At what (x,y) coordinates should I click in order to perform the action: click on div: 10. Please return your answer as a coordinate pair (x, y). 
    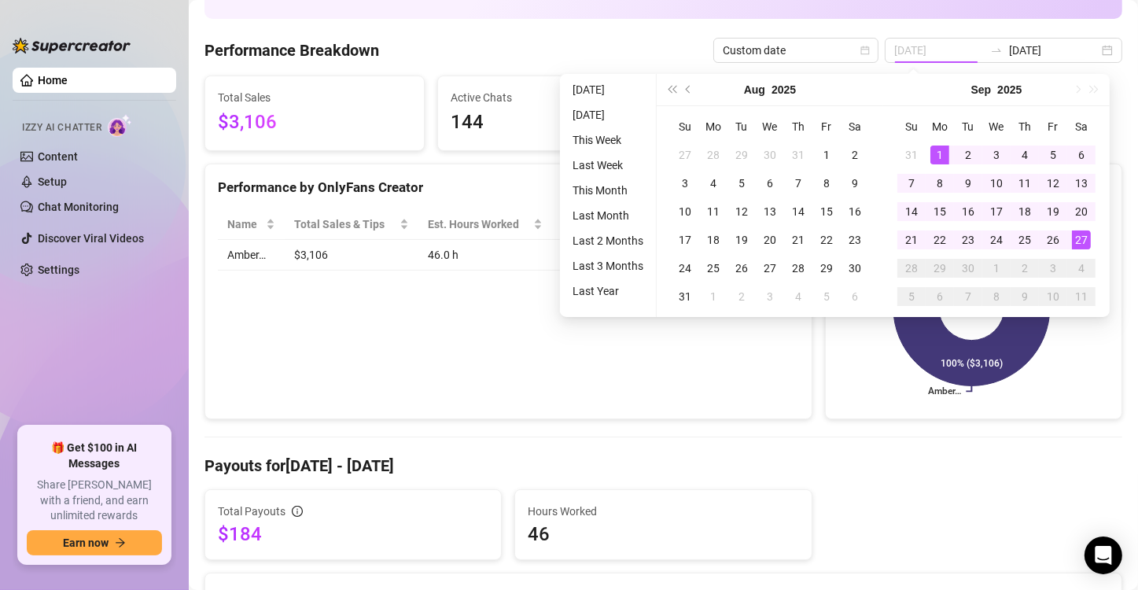
    Looking at the image, I should click on (685, 212).